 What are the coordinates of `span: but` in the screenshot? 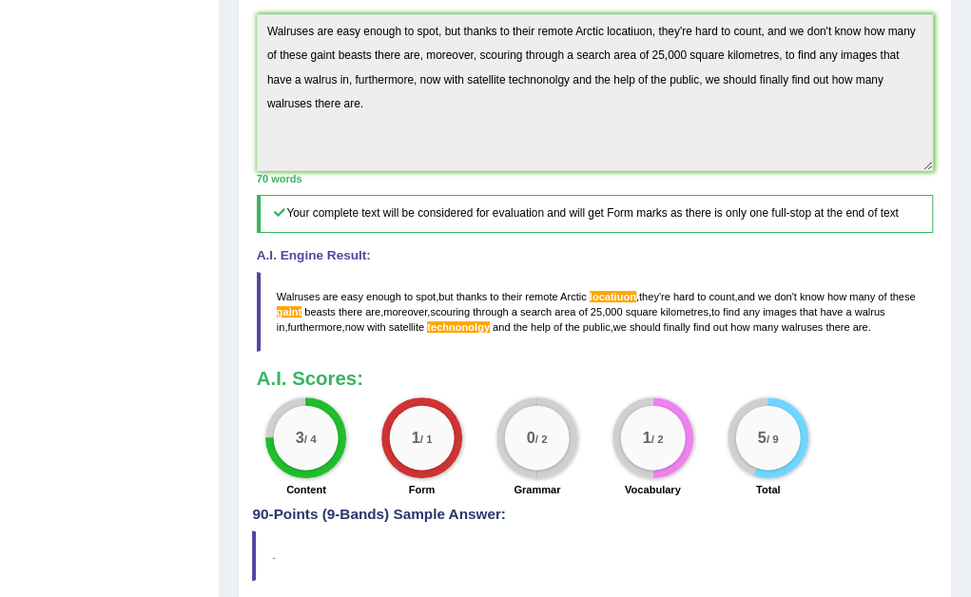 It's located at (445, 297).